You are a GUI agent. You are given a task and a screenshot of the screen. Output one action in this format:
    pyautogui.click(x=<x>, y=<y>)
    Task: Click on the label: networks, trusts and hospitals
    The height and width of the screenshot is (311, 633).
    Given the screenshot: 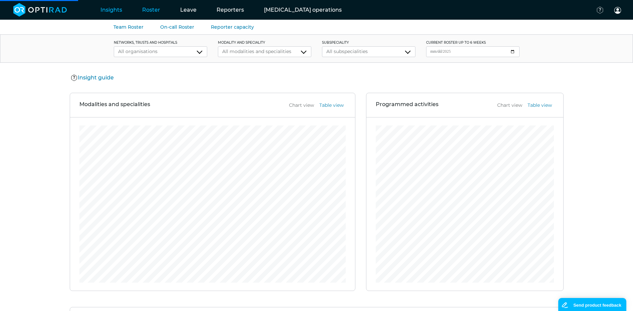 What is the action you would take?
    pyautogui.click(x=160, y=42)
    